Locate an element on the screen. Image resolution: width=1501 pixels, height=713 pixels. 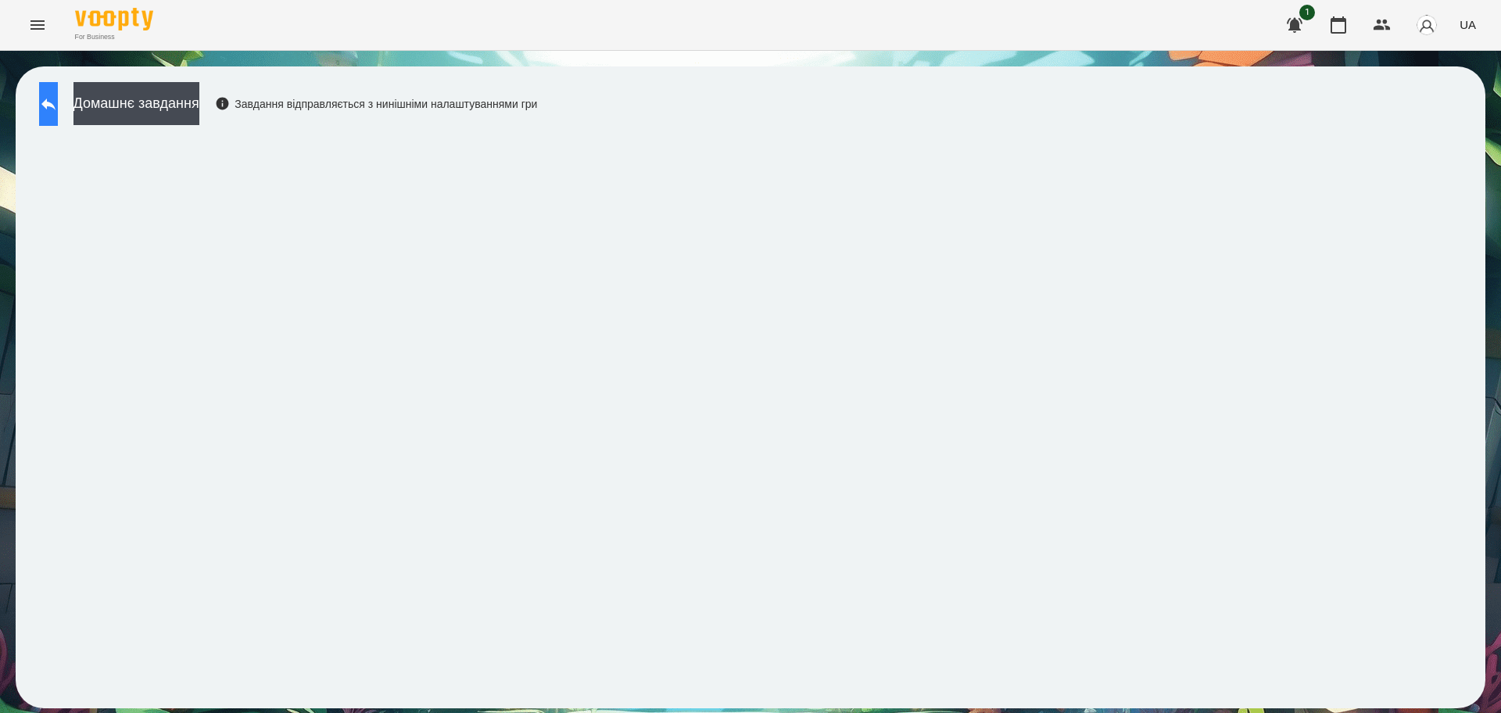
span: 1 is located at coordinates (1307, 13).